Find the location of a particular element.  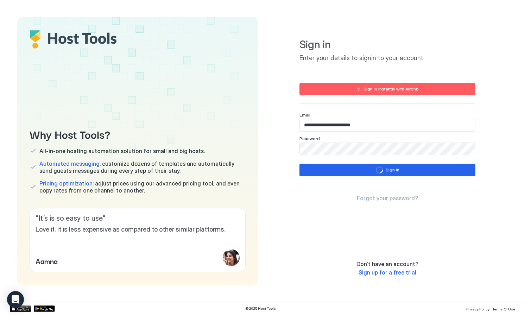

div: App Store is located at coordinates (20, 309).